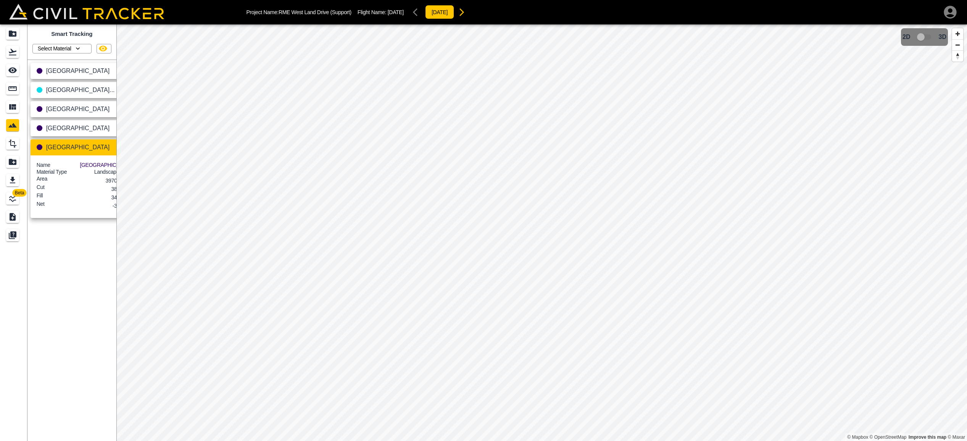  I want to click on img: Civil Tracker, so click(87, 12).